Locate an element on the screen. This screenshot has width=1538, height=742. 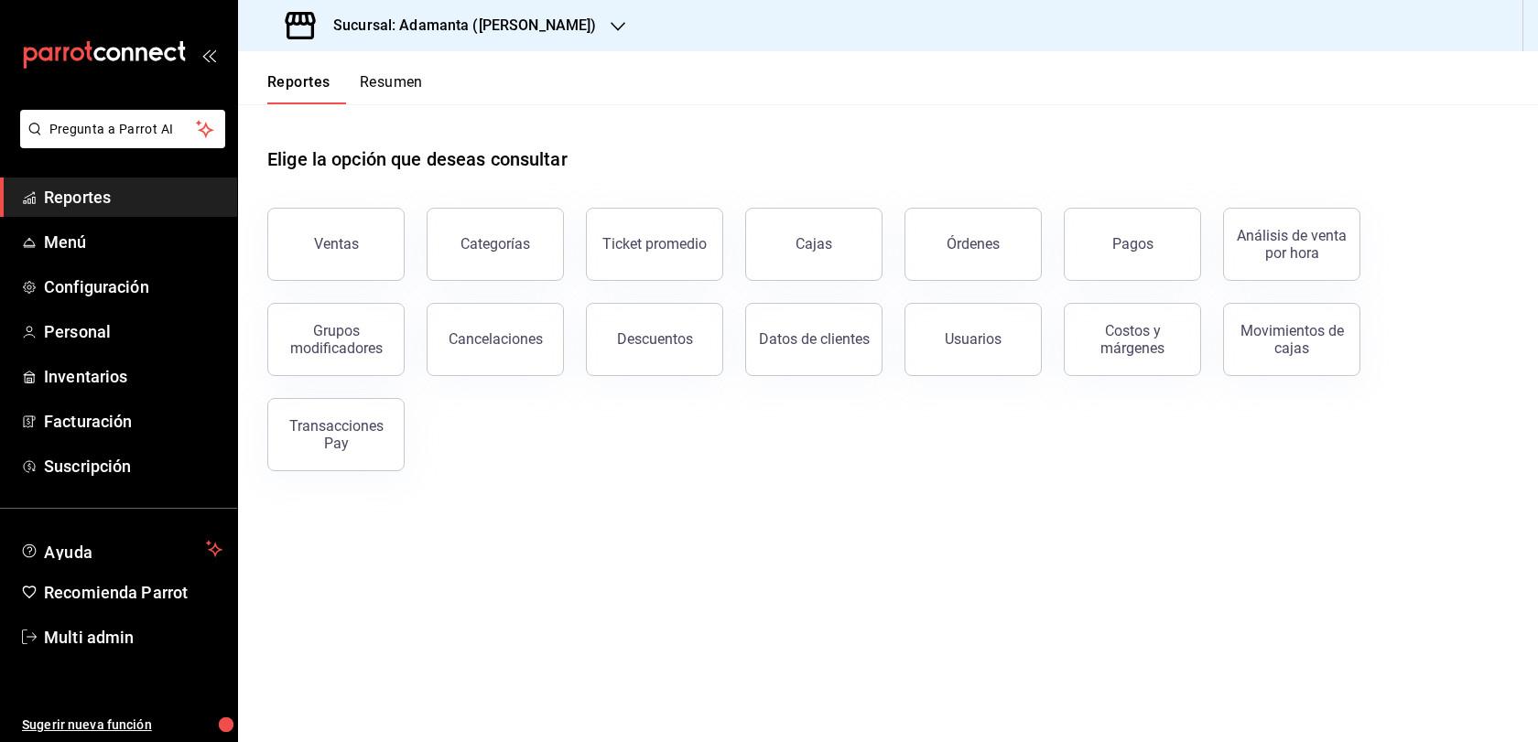
span: Sugerir nueva función is located at coordinates (122, 725).